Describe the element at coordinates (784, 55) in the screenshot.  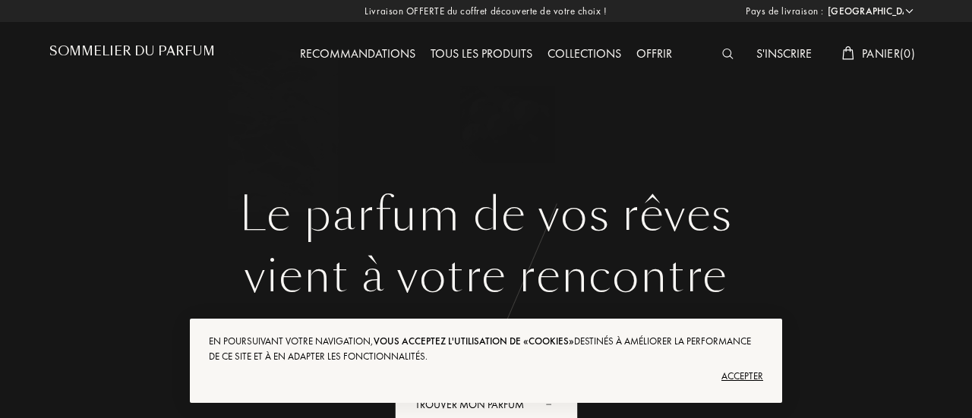
I see `div: S'inscrire` at that location.